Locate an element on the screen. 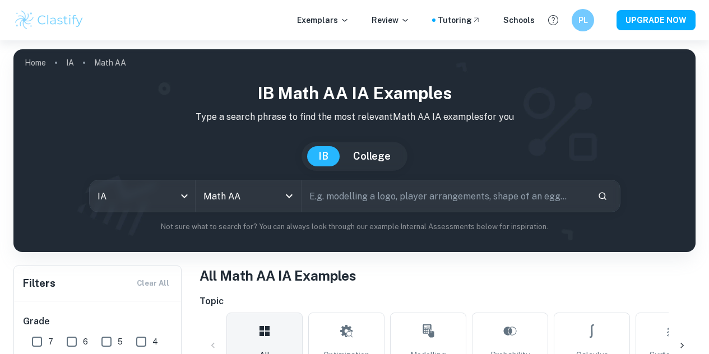  h1: IB Math AA IA examples is located at coordinates (354, 93).